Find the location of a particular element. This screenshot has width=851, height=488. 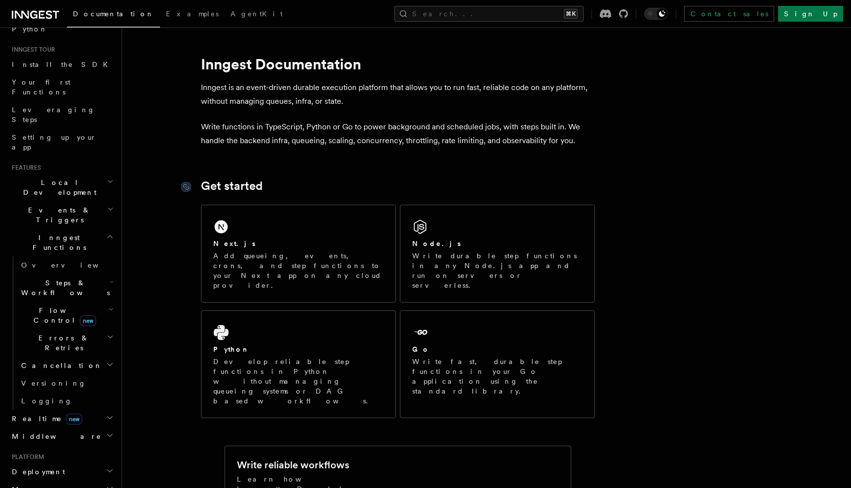

button: Middleware is located at coordinates (62, 437).